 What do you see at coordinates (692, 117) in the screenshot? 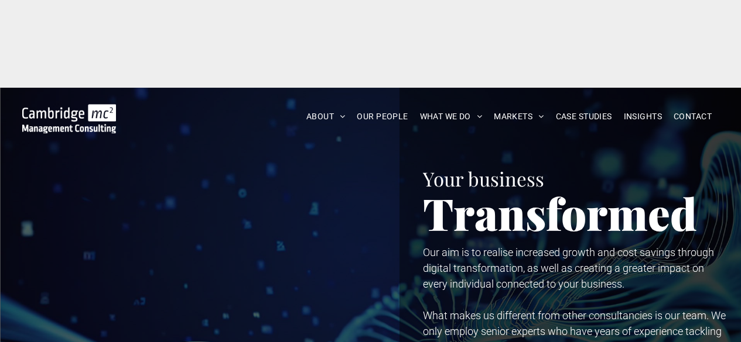
I see `a: CONTACT` at bounding box center [692, 117].